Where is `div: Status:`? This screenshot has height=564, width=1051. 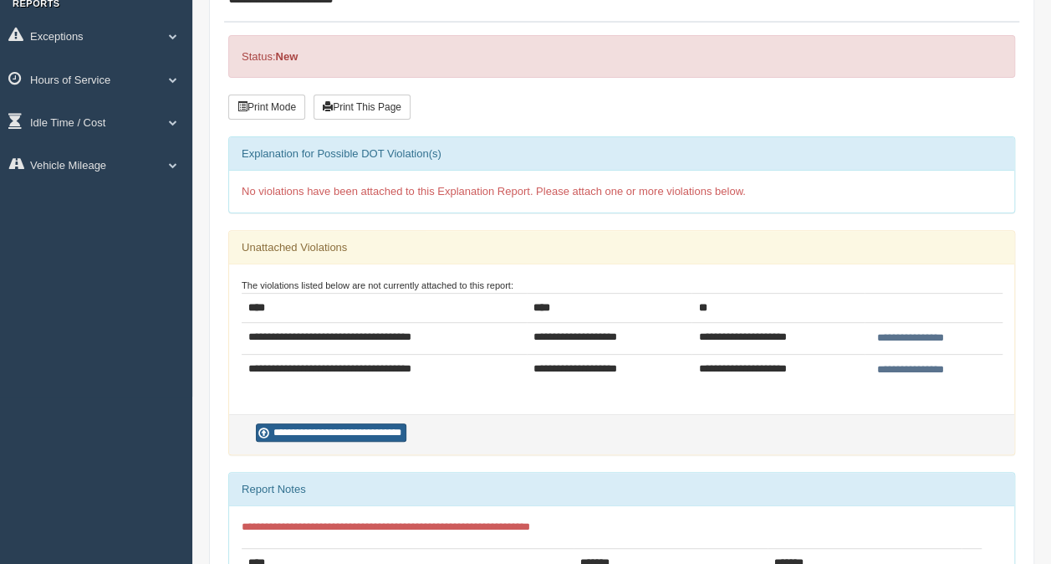 div: Status: is located at coordinates (622, 56).